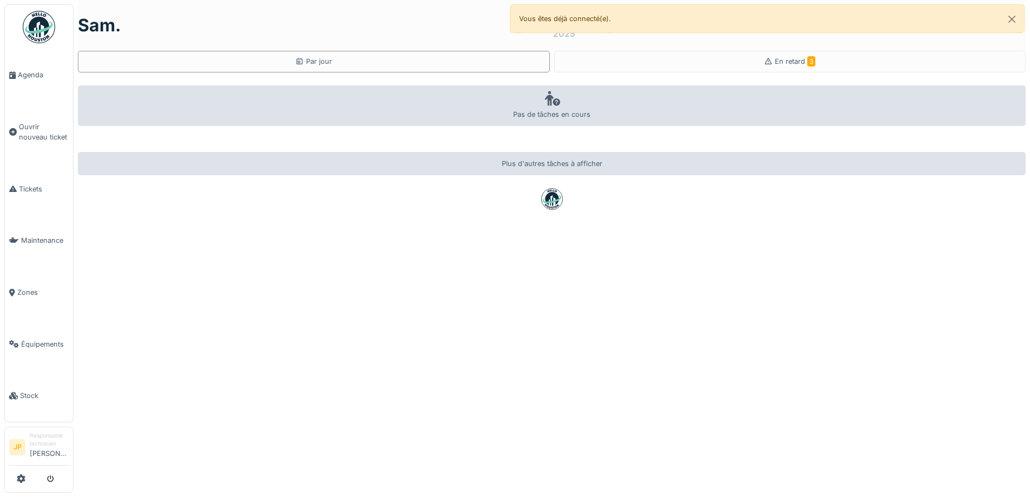 The image size is (1030, 497). What do you see at coordinates (39, 344) in the screenshot?
I see `a: Équipements` at bounding box center [39, 344].